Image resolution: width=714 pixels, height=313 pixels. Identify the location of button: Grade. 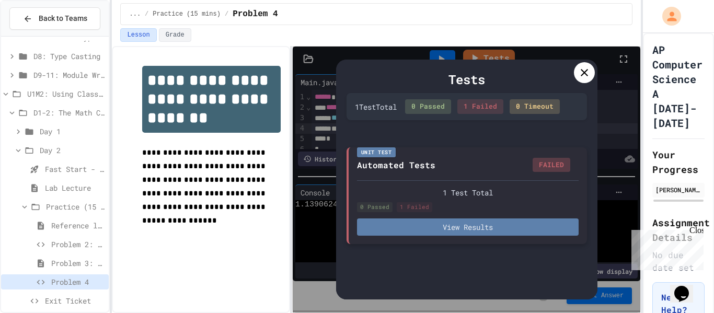
(175, 35).